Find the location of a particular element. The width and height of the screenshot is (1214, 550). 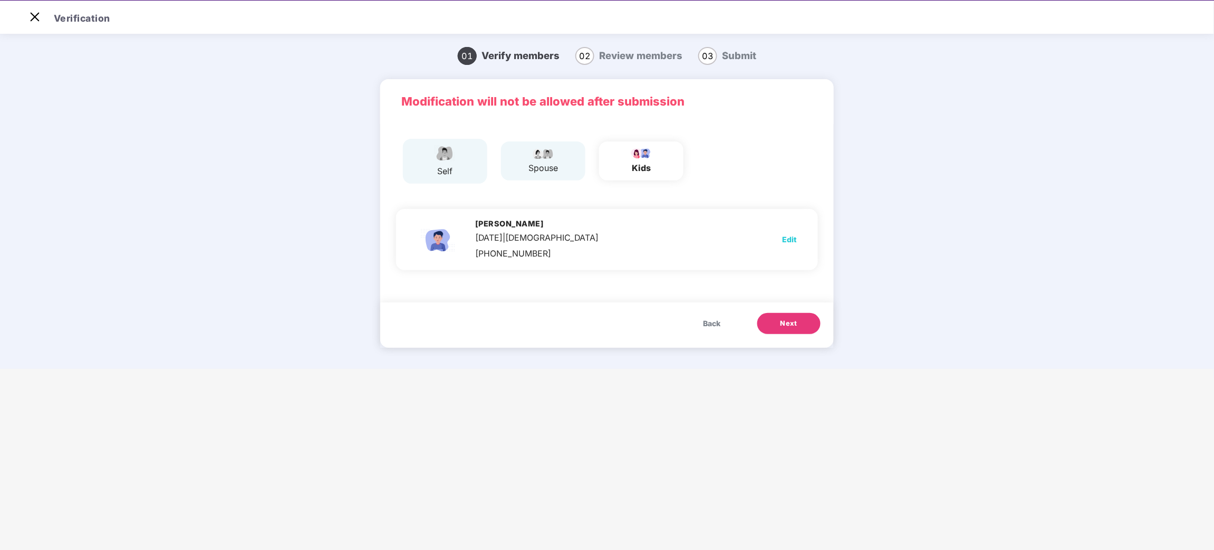

div: spouse is located at coordinates (543, 168).